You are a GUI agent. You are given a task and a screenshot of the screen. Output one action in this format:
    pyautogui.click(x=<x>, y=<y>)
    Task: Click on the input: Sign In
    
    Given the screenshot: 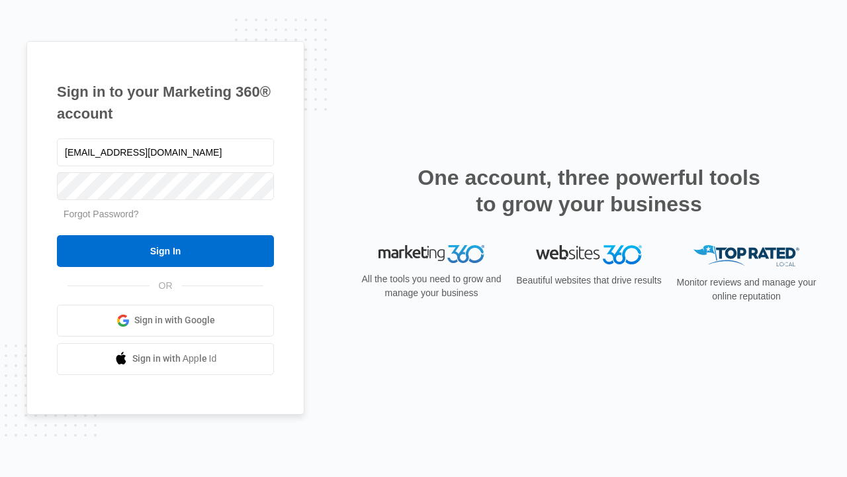 What is the action you would take?
    pyautogui.click(x=166, y=251)
    